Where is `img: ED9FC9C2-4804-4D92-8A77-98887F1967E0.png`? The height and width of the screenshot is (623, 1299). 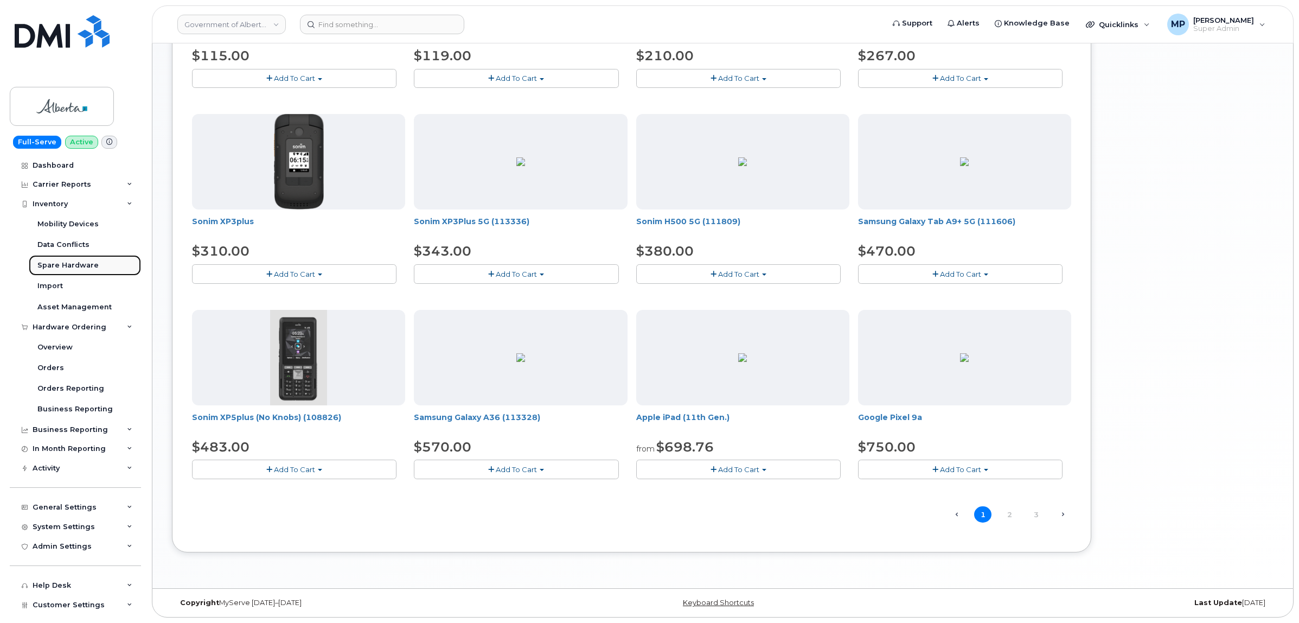
img: ED9FC9C2-4804-4D92-8A77-98887F1967E0.png is located at coordinates (521, 358).